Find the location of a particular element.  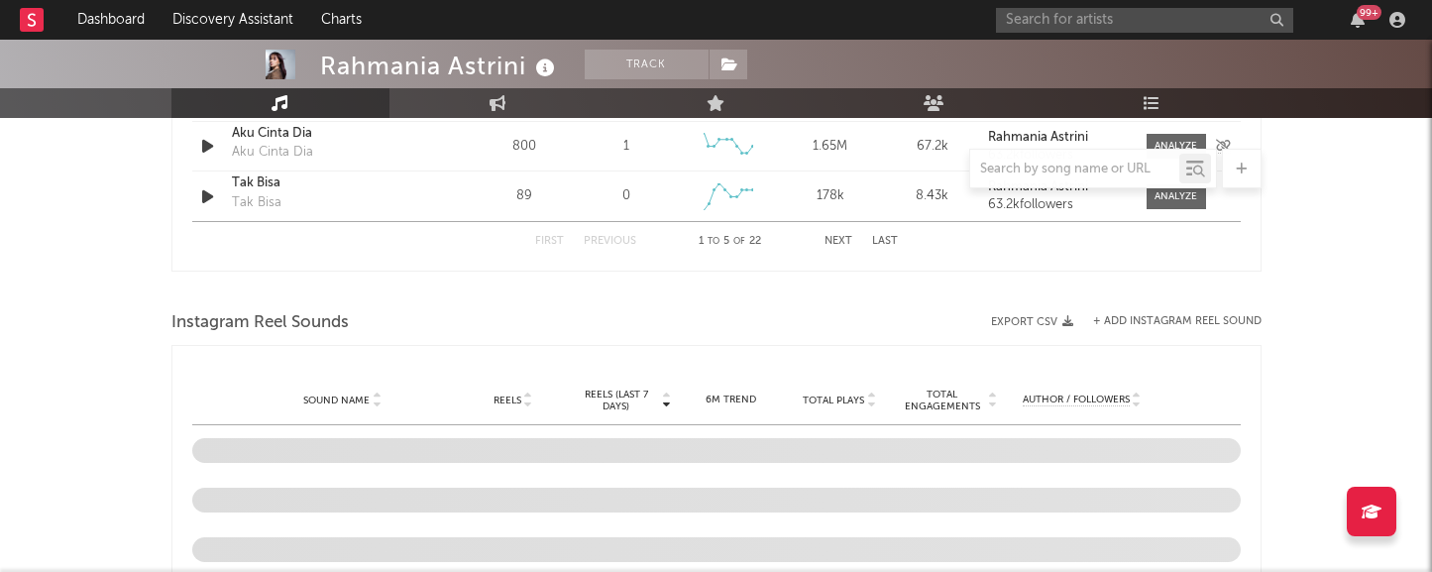

button: + Add Instagram Reel Sound is located at coordinates (1177, 321).